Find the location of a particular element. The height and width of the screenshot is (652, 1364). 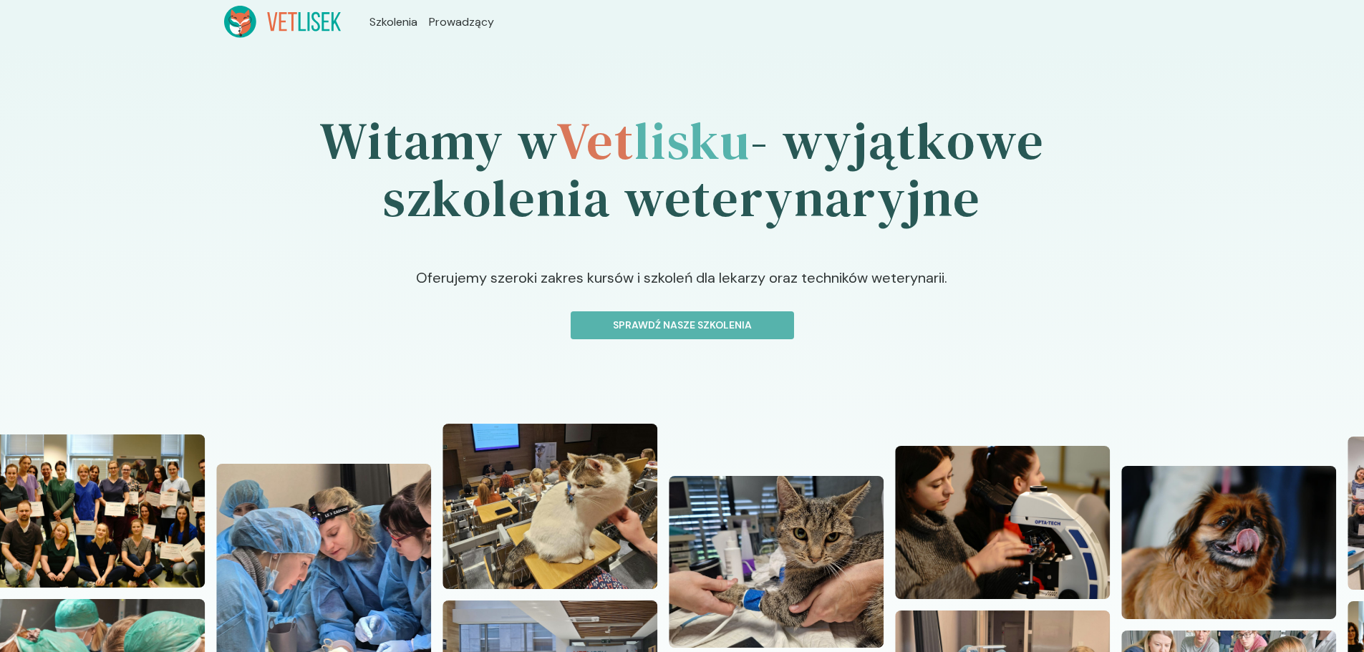

button: Sprawdź nasze szkolenia is located at coordinates (682, 325).